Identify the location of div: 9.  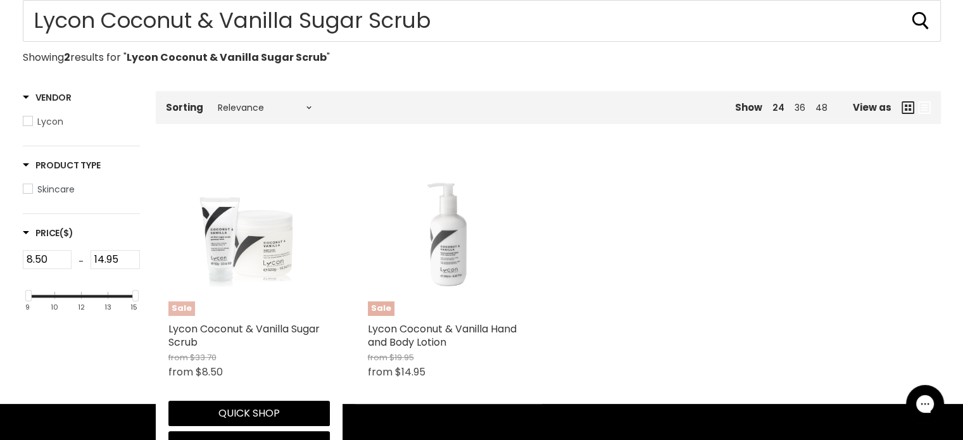
(27, 307).